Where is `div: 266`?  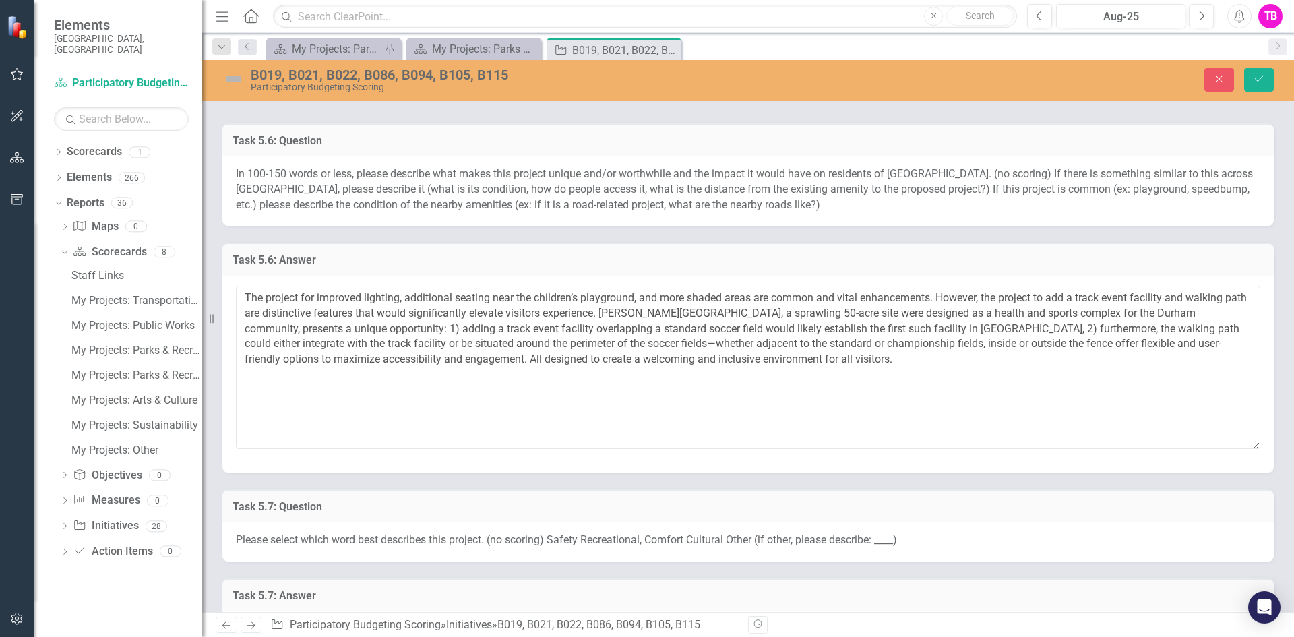
div: 266 is located at coordinates (131, 177).